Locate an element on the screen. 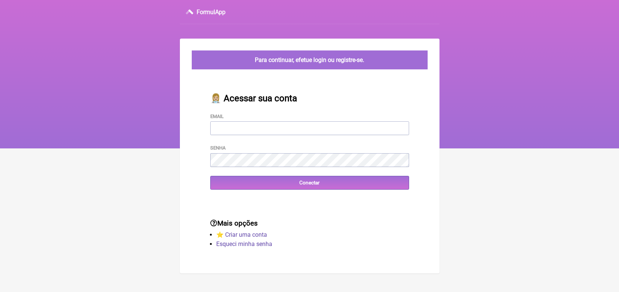 The height and width of the screenshot is (292, 619). input: Conectar is located at coordinates (310, 182).